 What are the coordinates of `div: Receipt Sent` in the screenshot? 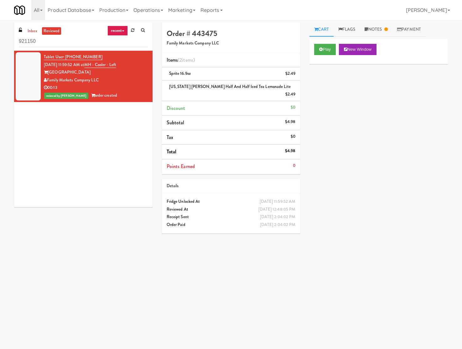 It's located at (231, 217).